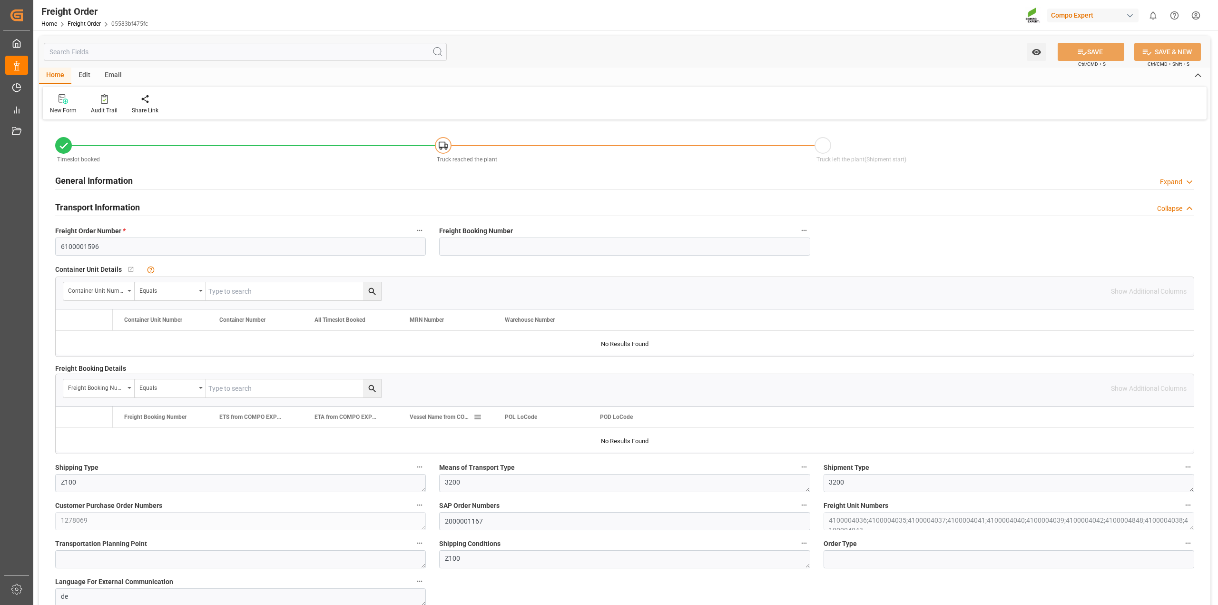 The width and height of the screenshot is (1218, 605). I want to click on span: Language For External Communication, so click(114, 581).